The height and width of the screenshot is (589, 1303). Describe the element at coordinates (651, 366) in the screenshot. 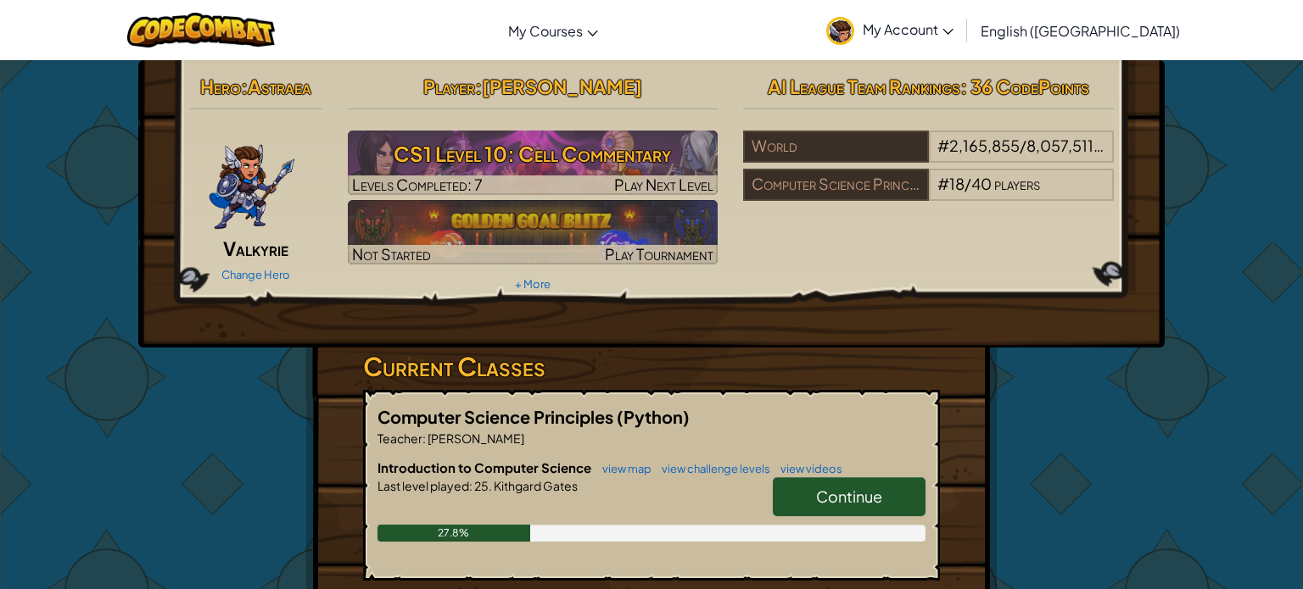

I see `h3: Current Classes` at that location.